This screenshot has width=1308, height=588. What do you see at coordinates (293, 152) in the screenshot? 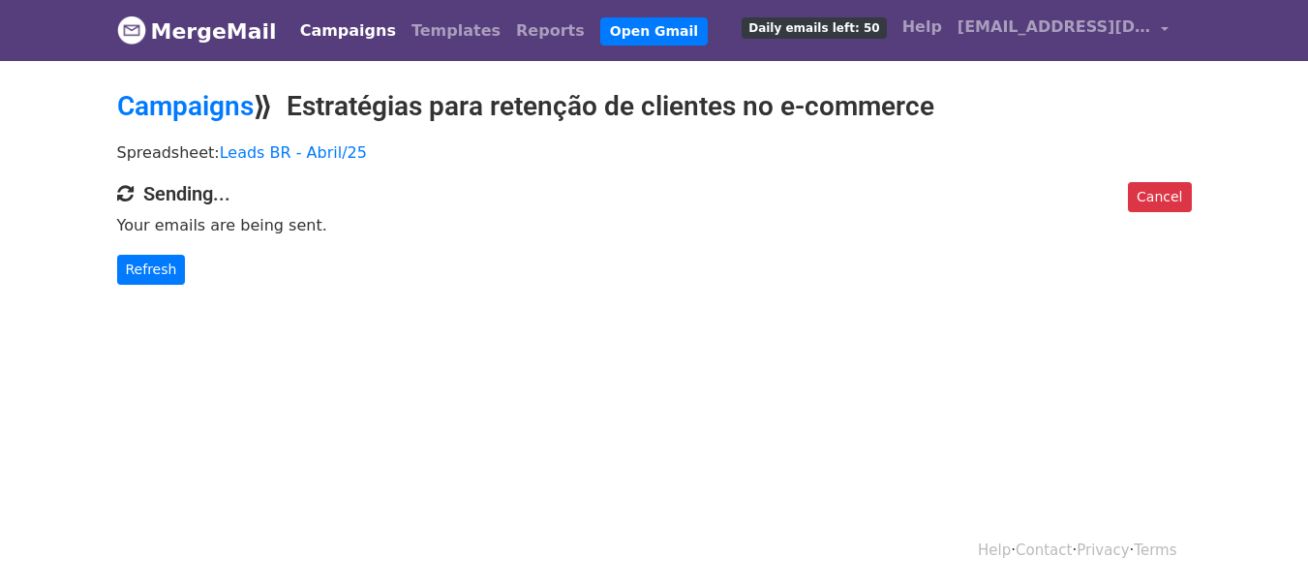
I see `a: Leads BR - Abril/25` at bounding box center [293, 152].